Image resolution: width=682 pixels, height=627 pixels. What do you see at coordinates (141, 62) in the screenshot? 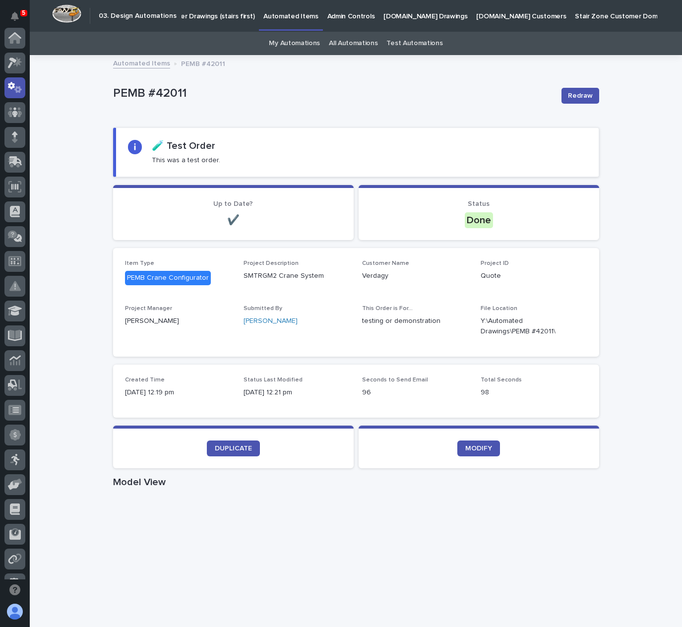
I see `a: Automated Items` at bounding box center [141, 62].